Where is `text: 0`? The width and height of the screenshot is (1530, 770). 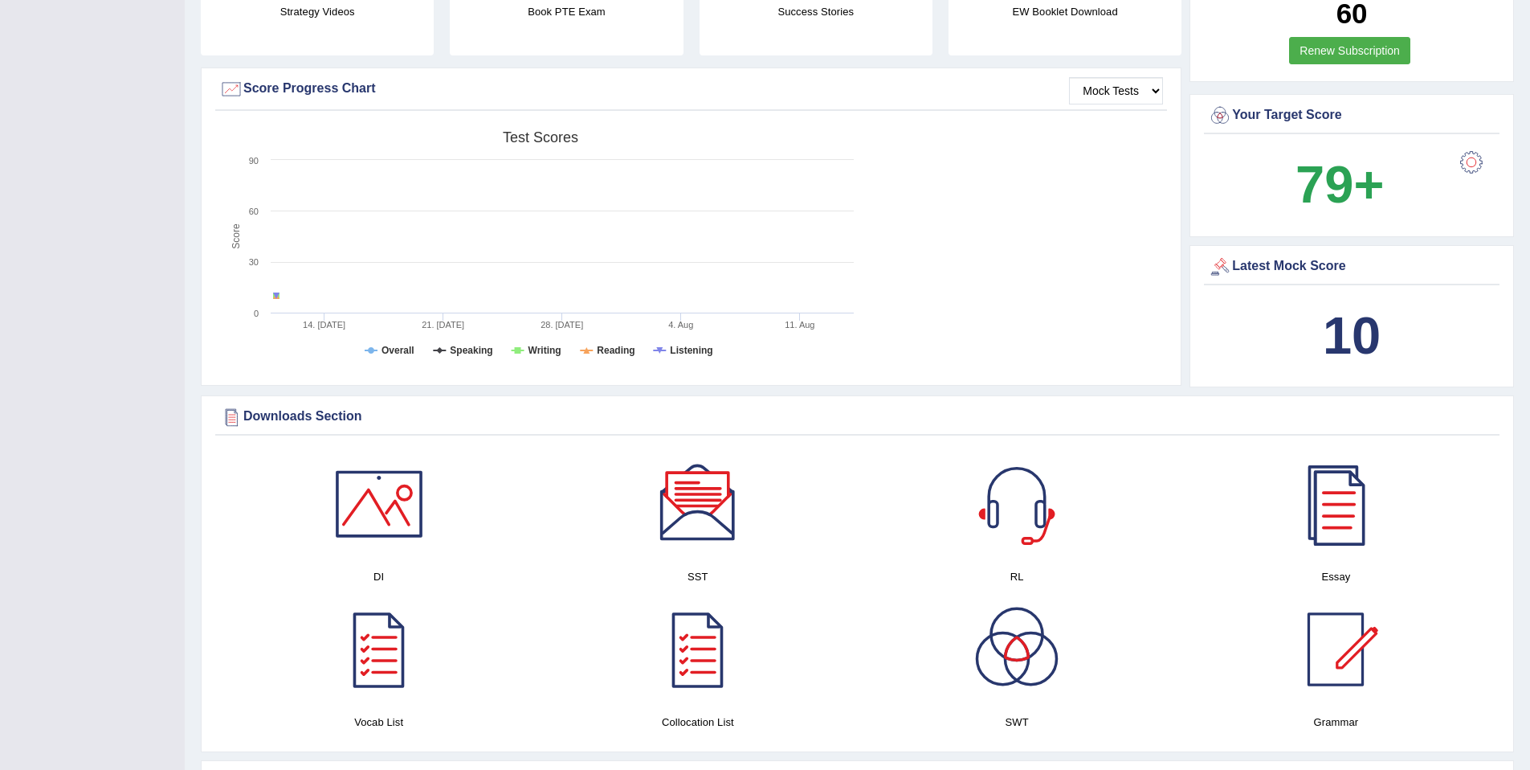 text: 0 is located at coordinates (256, 313).